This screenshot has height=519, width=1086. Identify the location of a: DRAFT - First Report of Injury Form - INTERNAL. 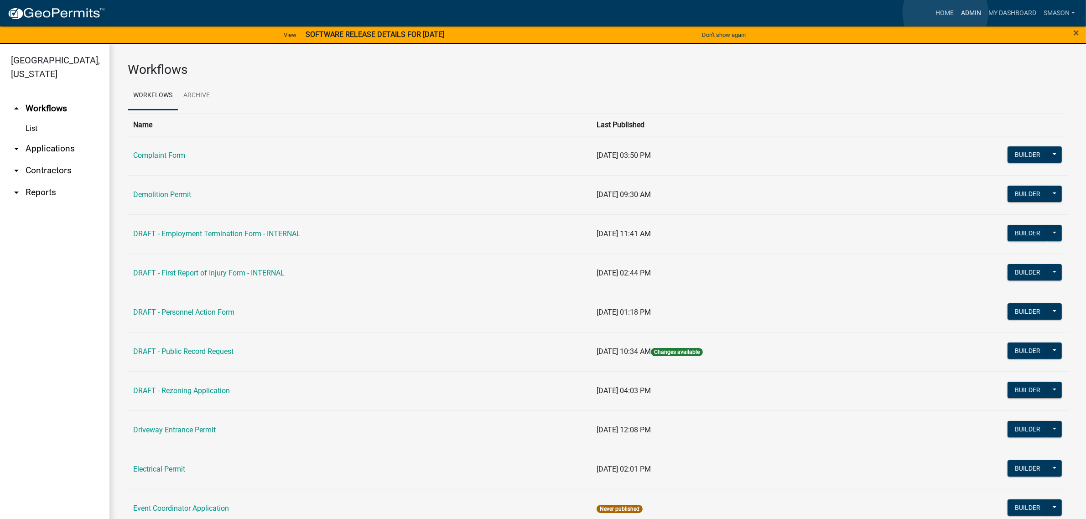
(209, 273).